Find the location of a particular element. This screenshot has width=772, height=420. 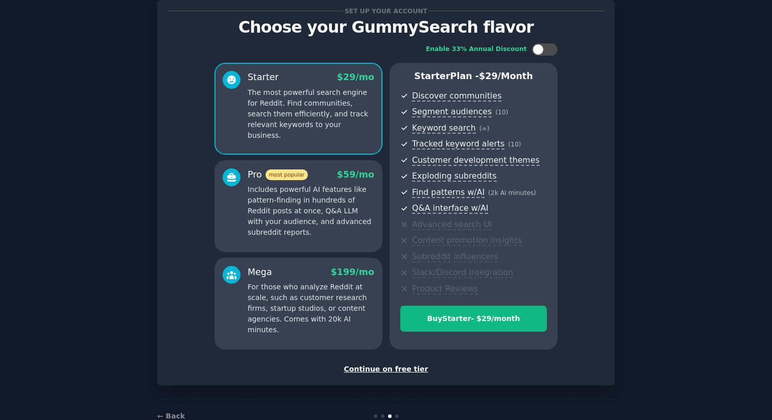

p: Includes powerful AI features like pattern-finding in hundreds of Reddit posts at once, Q&A LLM w... is located at coordinates (311, 211).